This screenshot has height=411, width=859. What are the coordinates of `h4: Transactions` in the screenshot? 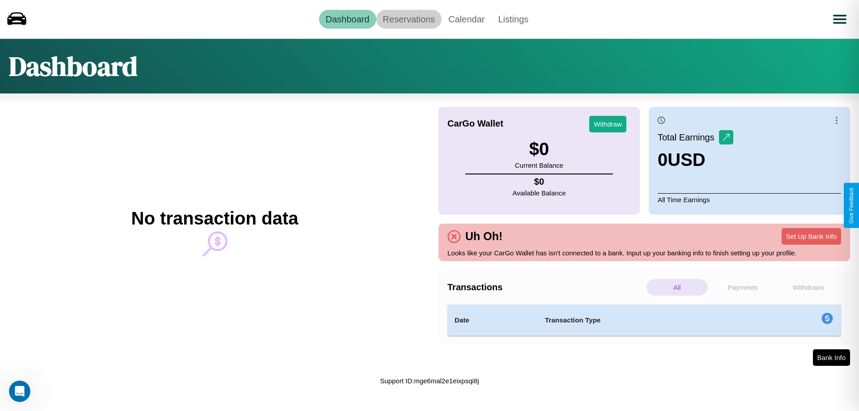 It's located at (546, 287).